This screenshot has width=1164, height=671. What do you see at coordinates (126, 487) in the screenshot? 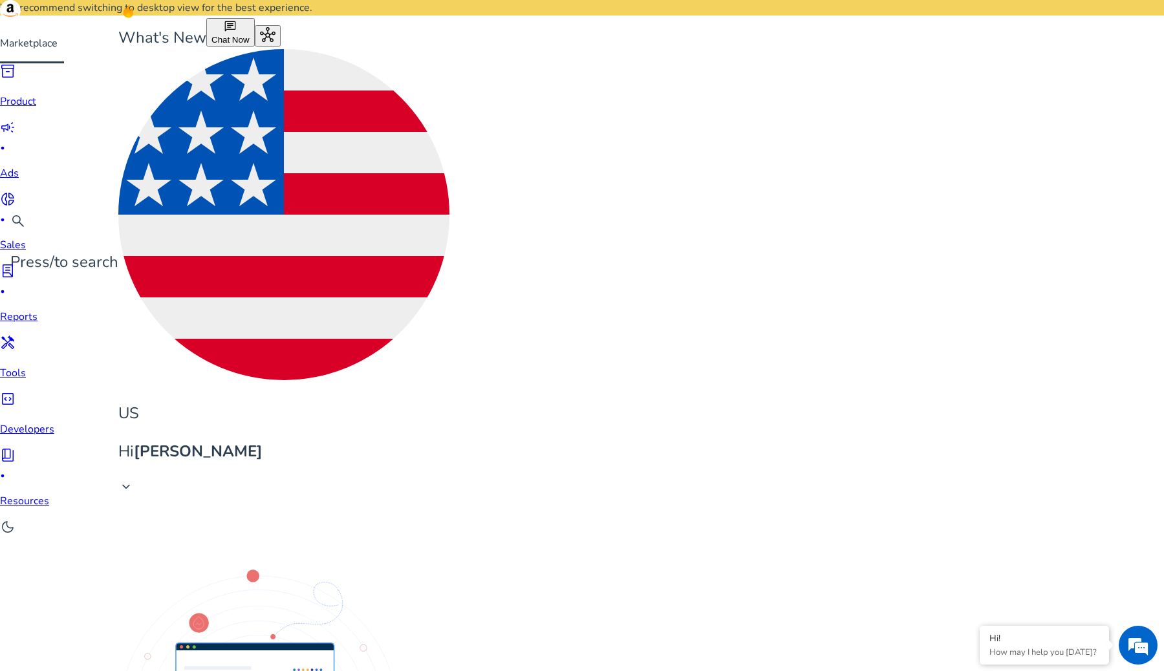
I see `span: keyboard_arrow_down` at bounding box center [126, 487].